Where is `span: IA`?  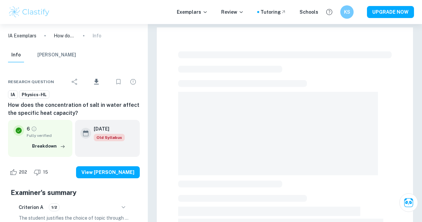 span: IA is located at coordinates (13, 95).